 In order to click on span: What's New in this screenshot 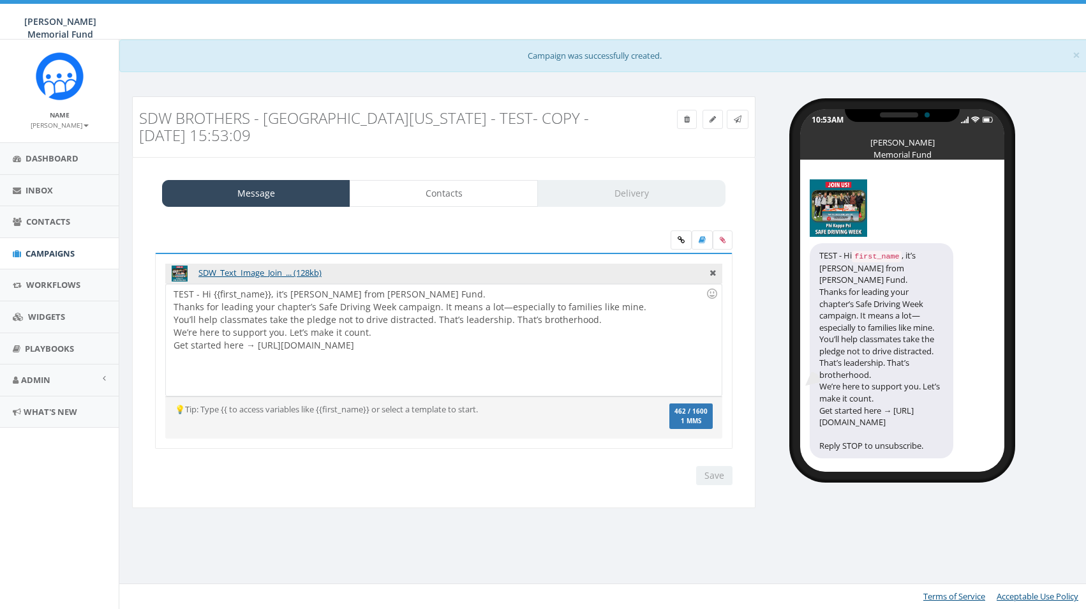, I will do `click(50, 412)`.